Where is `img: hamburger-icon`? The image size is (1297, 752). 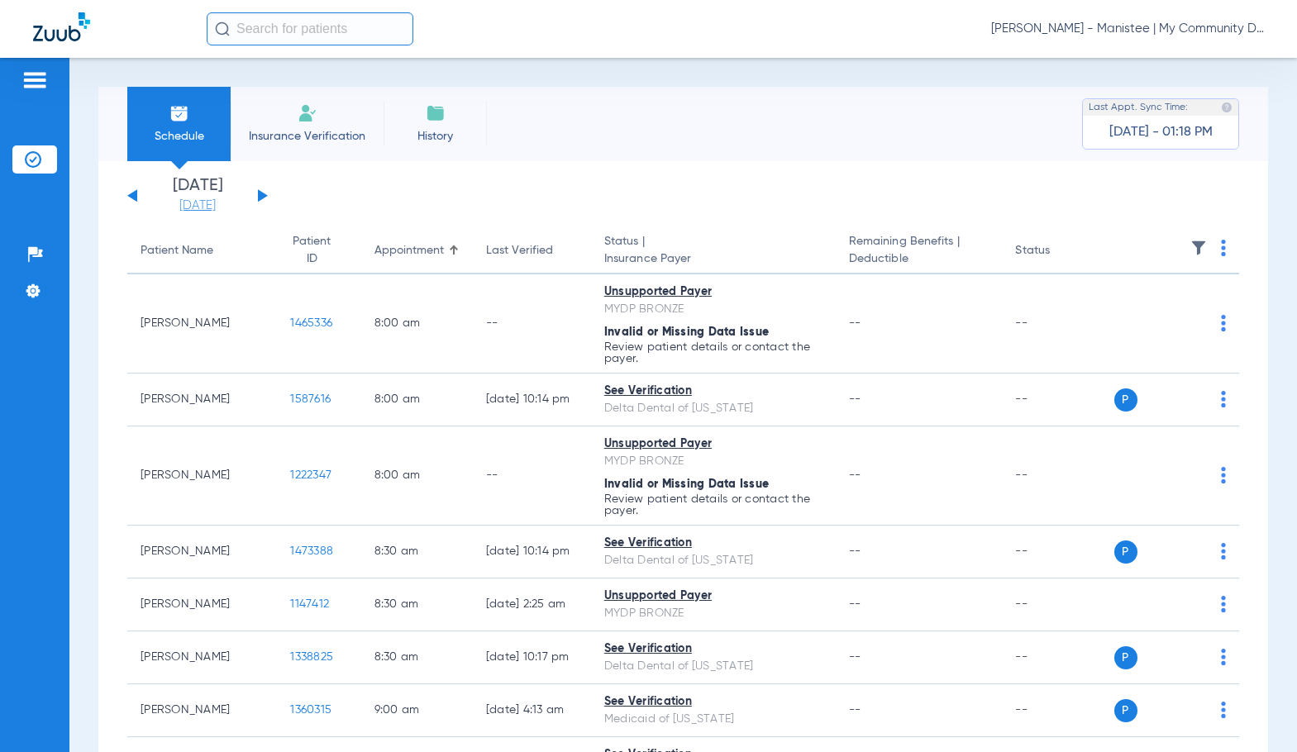
img: hamburger-icon is located at coordinates (35, 80).